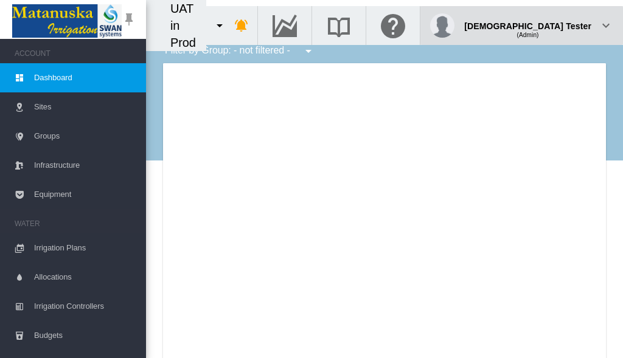 Image resolution: width=623 pixels, height=358 pixels. I want to click on div: Filter by Group: - not filtered -, so click(240, 51).